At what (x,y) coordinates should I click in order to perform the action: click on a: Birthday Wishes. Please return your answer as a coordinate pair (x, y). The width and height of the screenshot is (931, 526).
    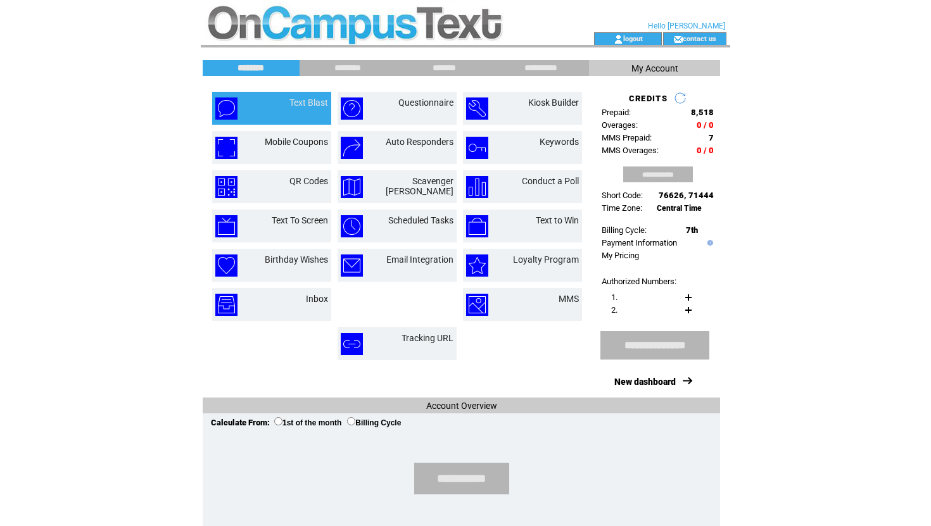
    Looking at the image, I should click on (296, 260).